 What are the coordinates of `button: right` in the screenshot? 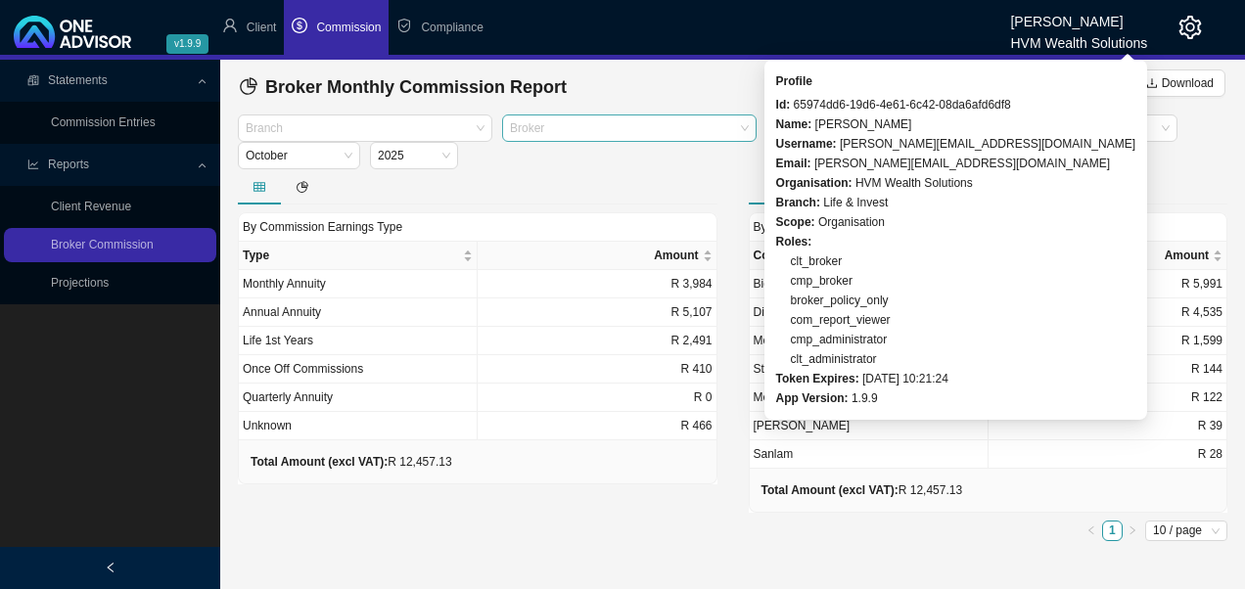 It's located at (1132, 530).